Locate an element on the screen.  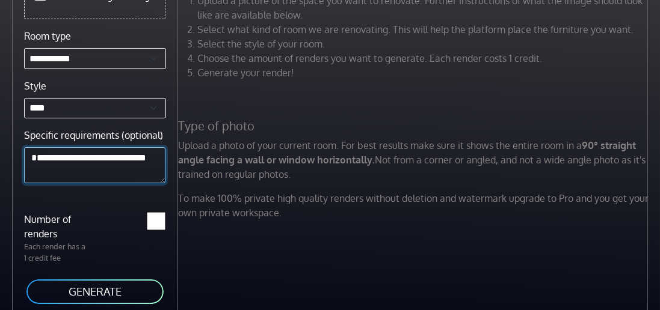
li: Generate your render! is located at coordinates (424, 73).